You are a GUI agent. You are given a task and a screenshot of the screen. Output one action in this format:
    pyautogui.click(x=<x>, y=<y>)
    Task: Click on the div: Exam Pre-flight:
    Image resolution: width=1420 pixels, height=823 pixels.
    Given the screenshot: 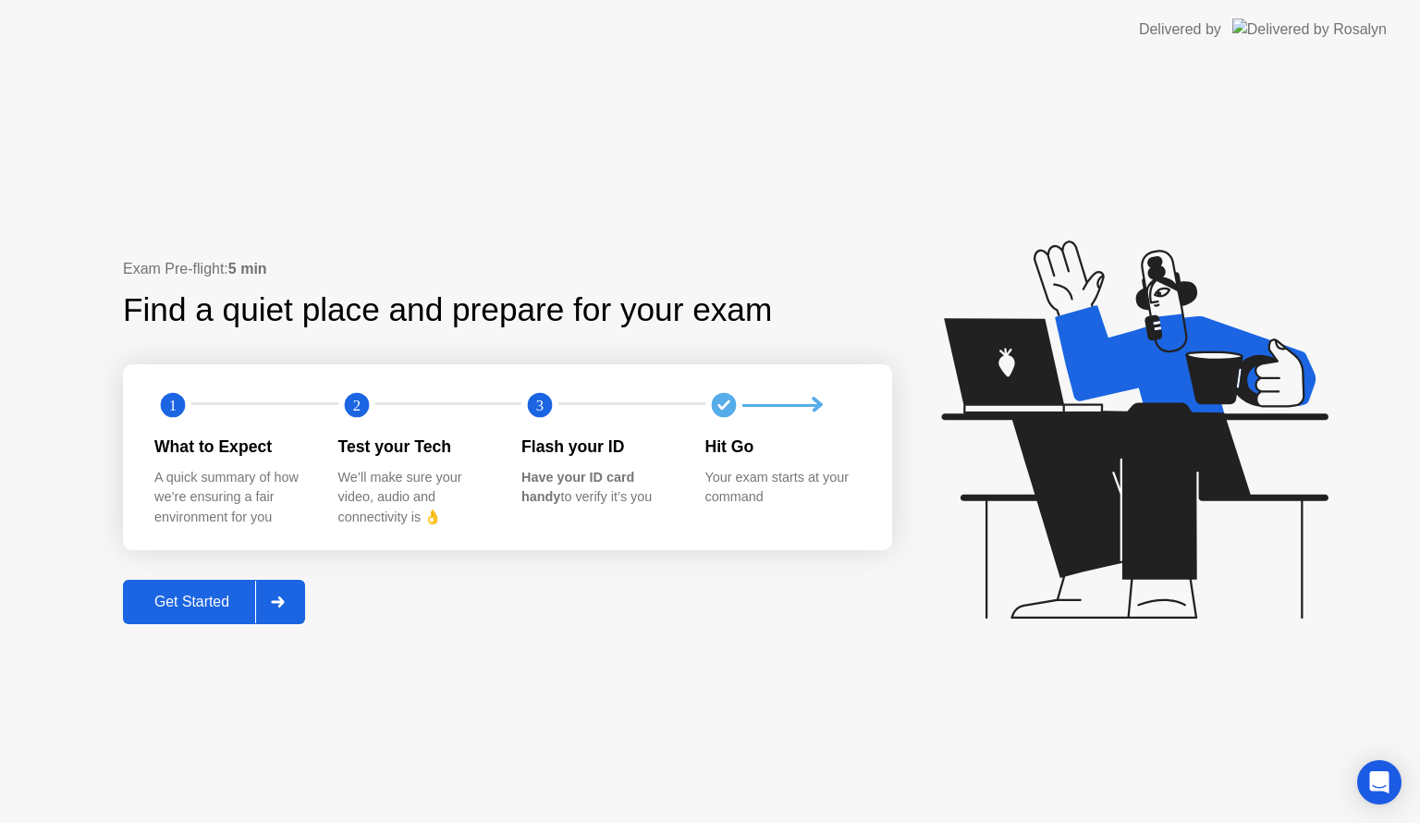 What is the action you would take?
    pyautogui.click(x=507, y=269)
    